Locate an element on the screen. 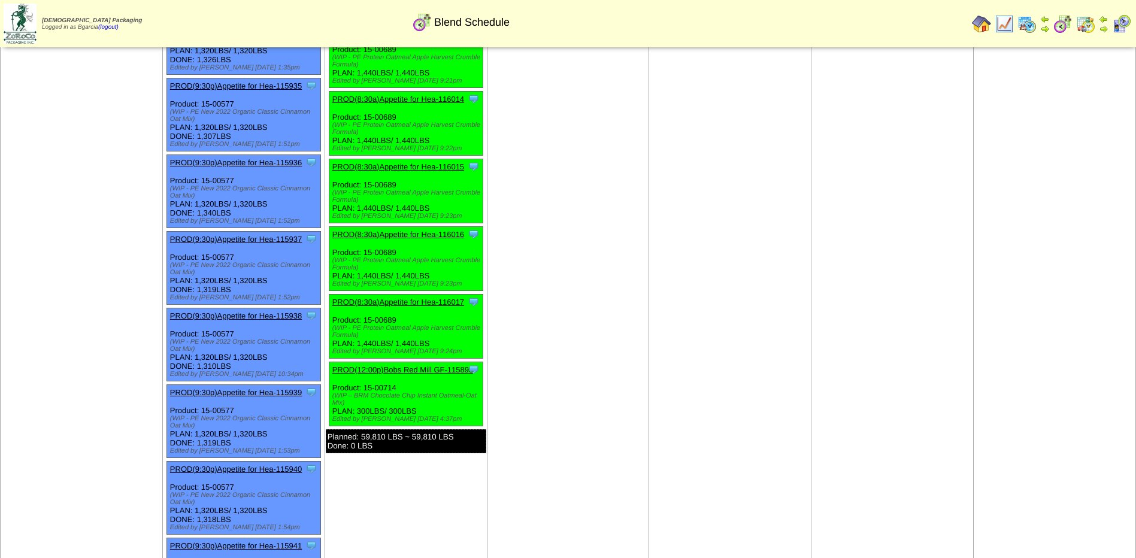 The width and height of the screenshot is (1136, 558). span: Logged in as Bgarcia is located at coordinates (92, 24).